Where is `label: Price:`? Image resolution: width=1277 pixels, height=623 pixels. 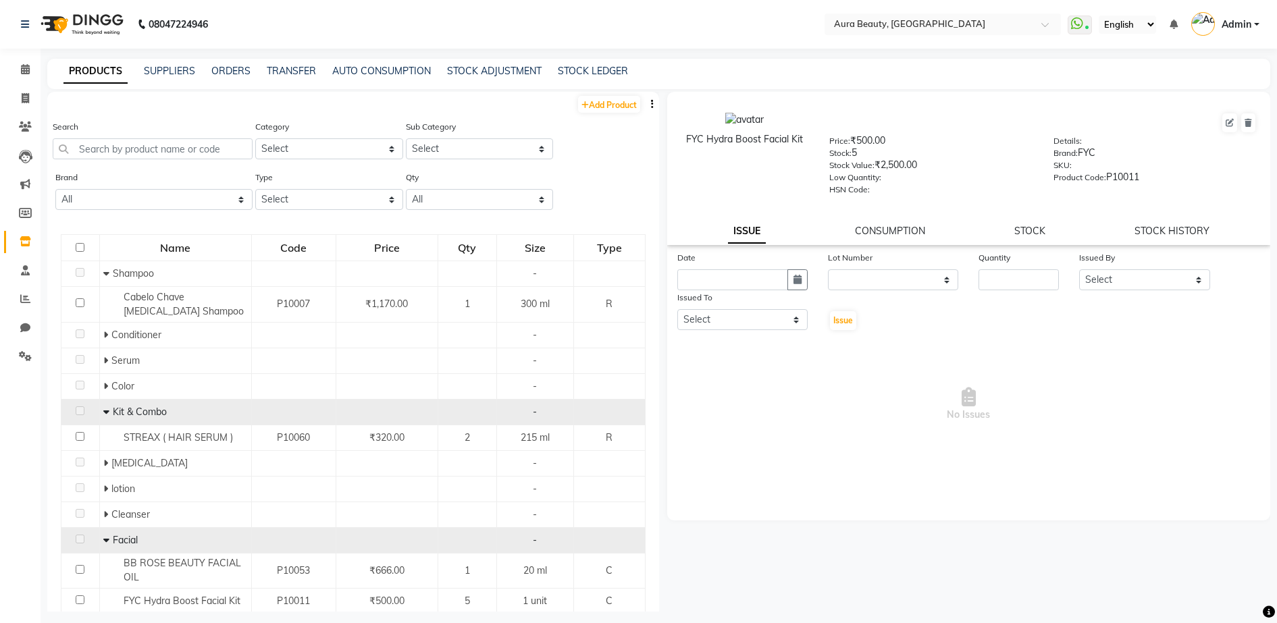 label: Price: is located at coordinates (840, 141).